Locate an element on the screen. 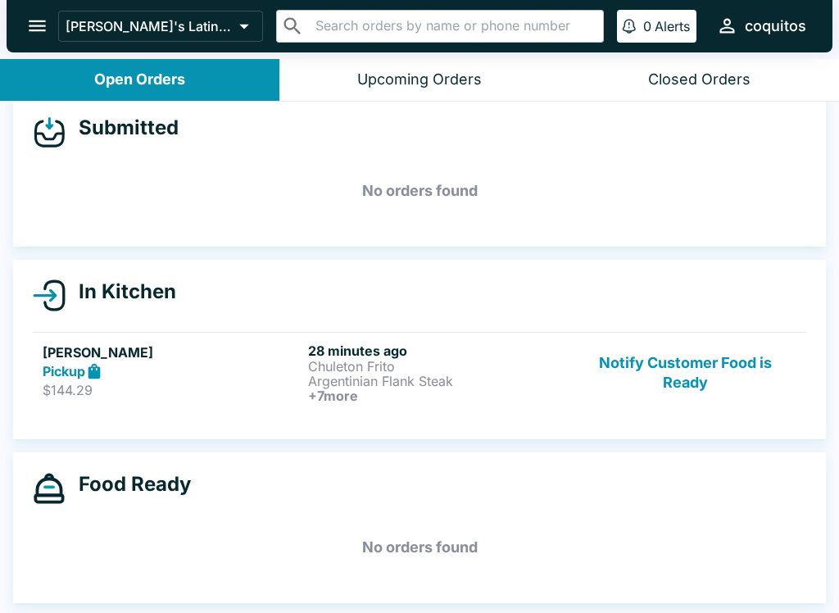 This screenshot has height=613, width=839. div: Closed Orders is located at coordinates (698, 79).